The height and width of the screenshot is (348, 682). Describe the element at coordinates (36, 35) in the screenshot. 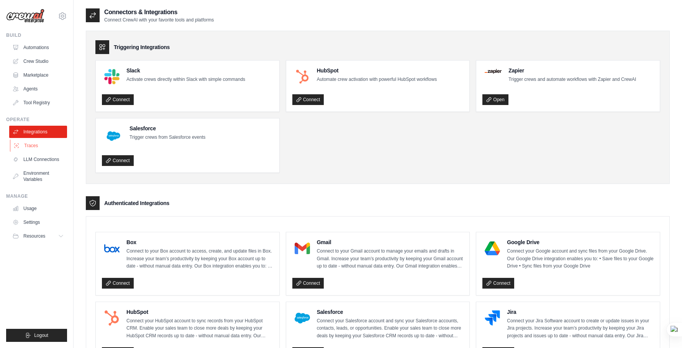

I see `div: Build` at that location.